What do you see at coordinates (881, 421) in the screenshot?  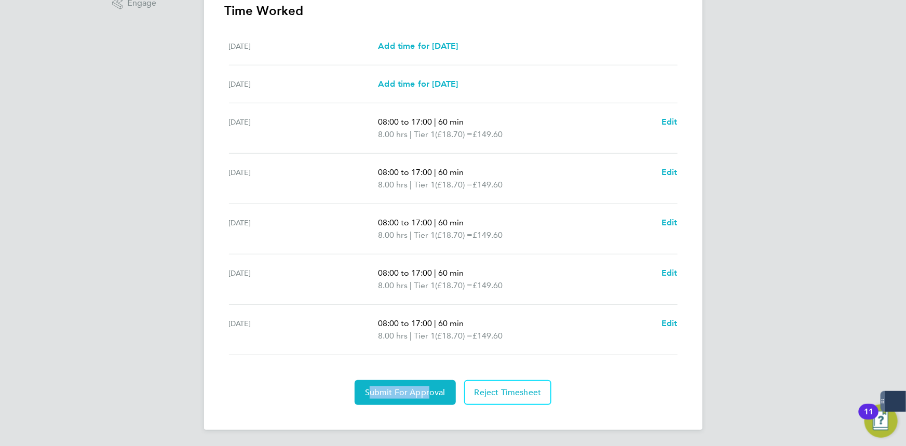 I see `button: Open Resource Center, 11 new notifications` at bounding box center [881, 421].